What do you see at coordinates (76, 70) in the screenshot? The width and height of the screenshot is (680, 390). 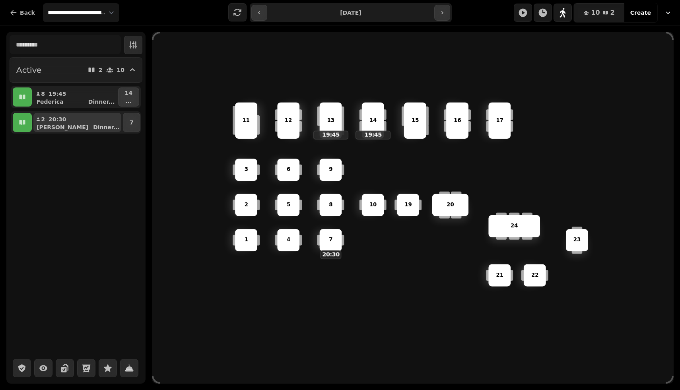 I see `button: Active210` at bounding box center [76, 70].